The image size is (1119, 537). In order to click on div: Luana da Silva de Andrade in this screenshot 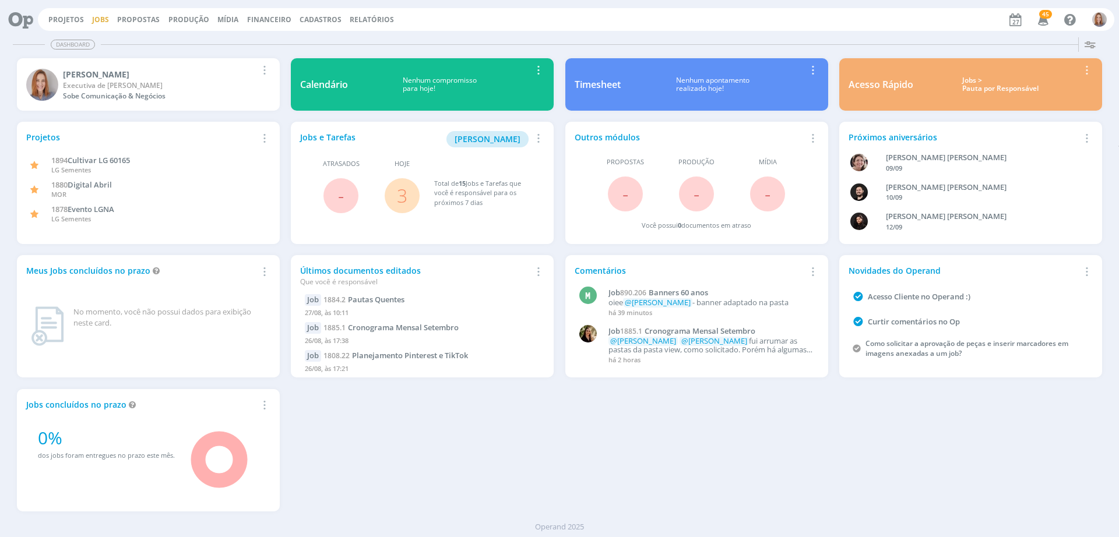, I will do `click(980, 217)`.